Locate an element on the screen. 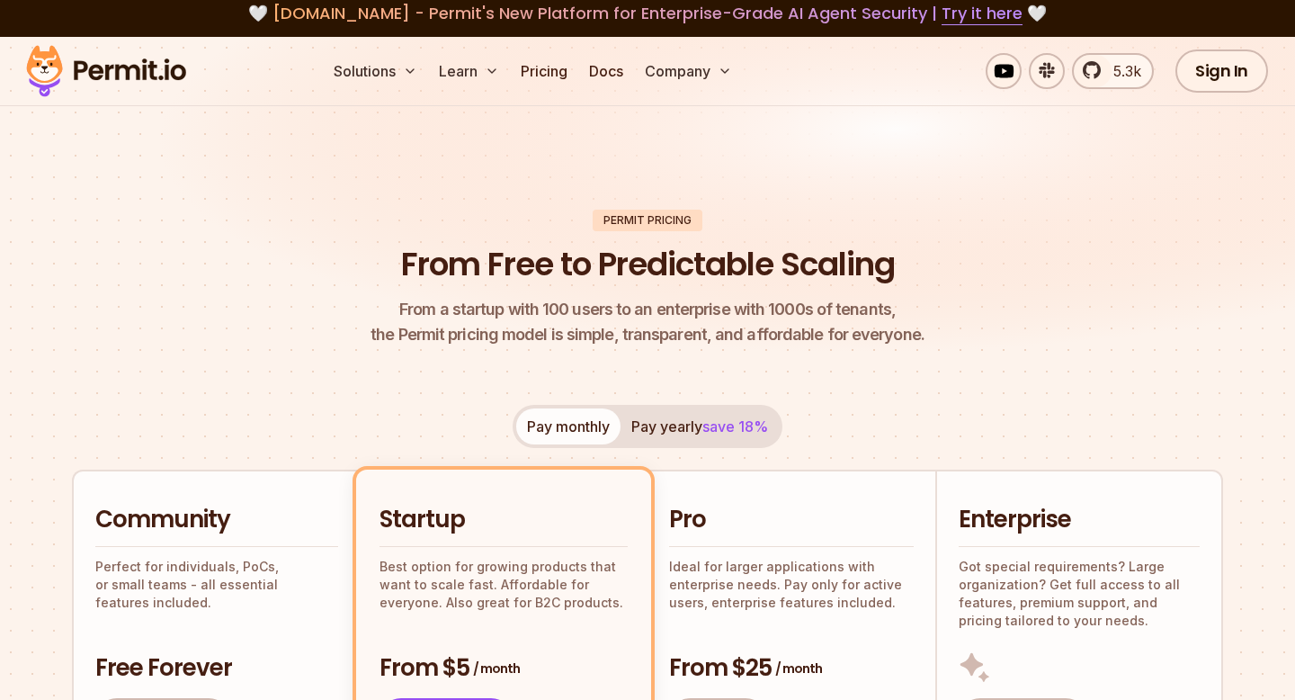 The height and width of the screenshot is (700, 1295). button: Learn is located at coordinates (469, 71).